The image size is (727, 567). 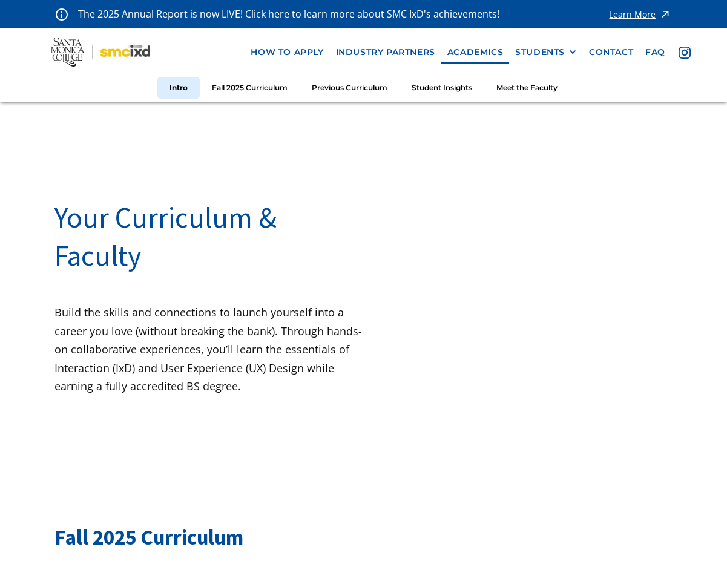 What do you see at coordinates (179, 88) in the screenshot?
I see `a: Intro` at bounding box center [179, 88].